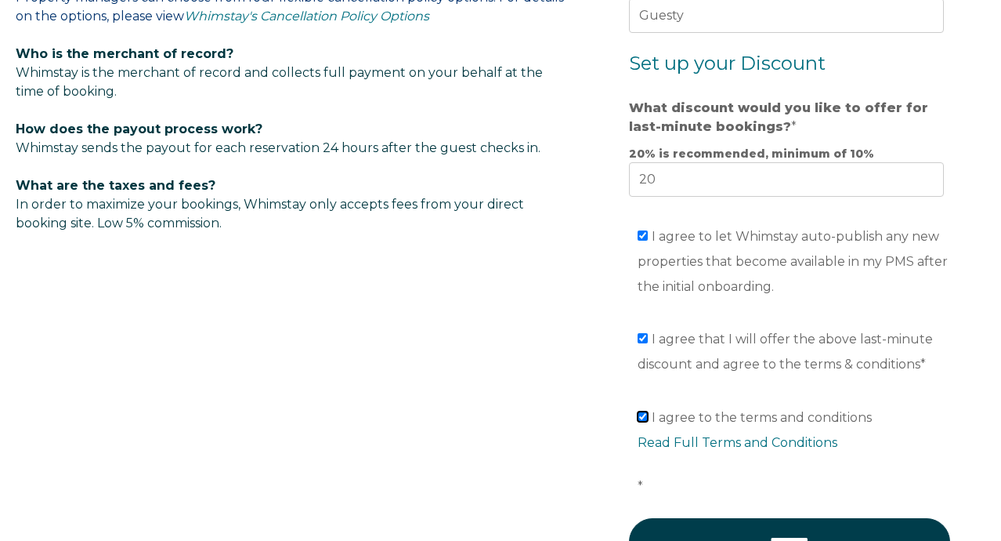 This screenshot has height=541, width=1001. What do you see at coordinates (751, 154) in the screenshot?
I see `strong: 20% is recommended, minimum of 10%` at bounding box center [751, 154].